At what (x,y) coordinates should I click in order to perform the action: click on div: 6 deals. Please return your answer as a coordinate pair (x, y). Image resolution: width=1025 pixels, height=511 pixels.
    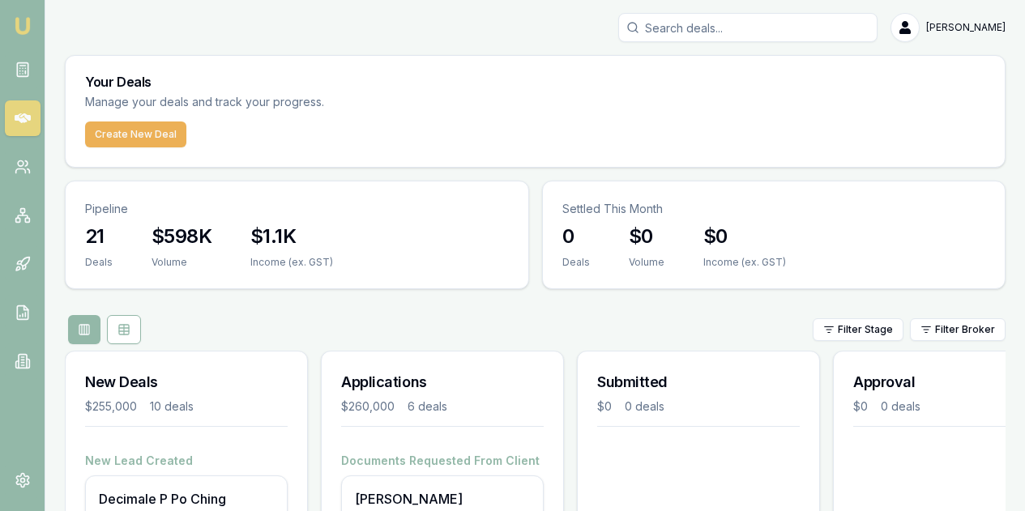
    Looking at the image, I should click on (427, 407).